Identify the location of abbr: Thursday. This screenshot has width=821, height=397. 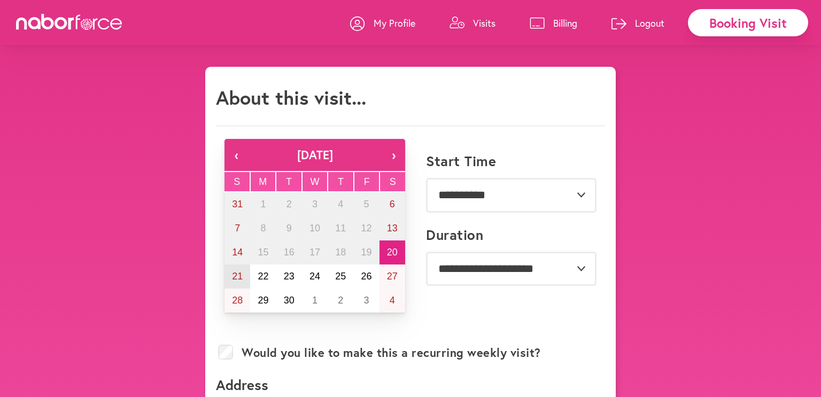
(341, 182).